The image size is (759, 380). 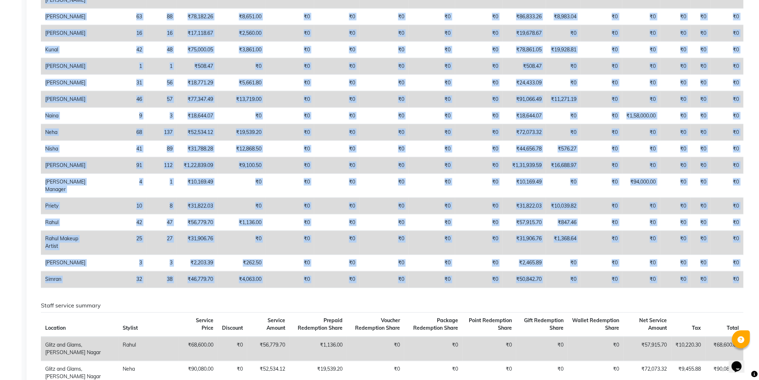 I want to click on td: ₹68,600.00, so click(x=198, y=349).